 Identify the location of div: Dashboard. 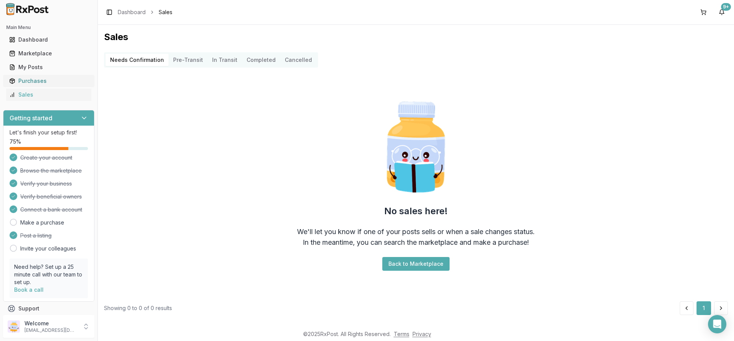
(49, 40).